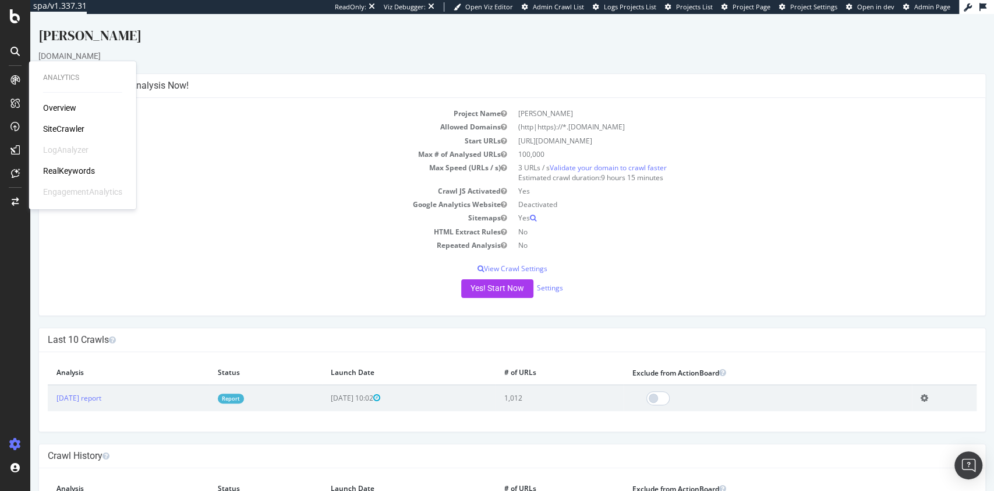 The width and height of the screenshot is (994, 491). What do you see at coordinates (694, 6) in the screenshot?
I see `span: Projects List` at bounding box center [694, 6].